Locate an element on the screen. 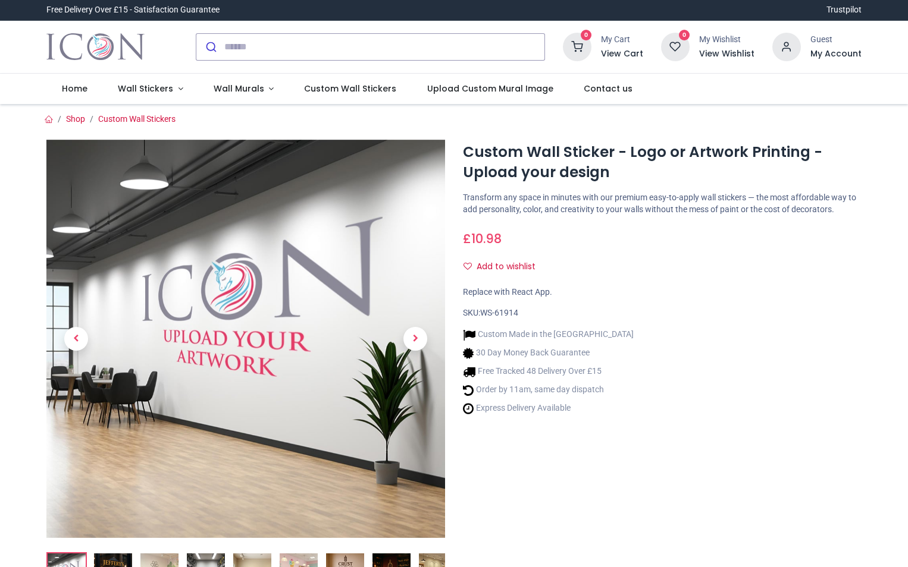  a: Logo of Icon Wall Stickers is located at coordinates (95, 47).